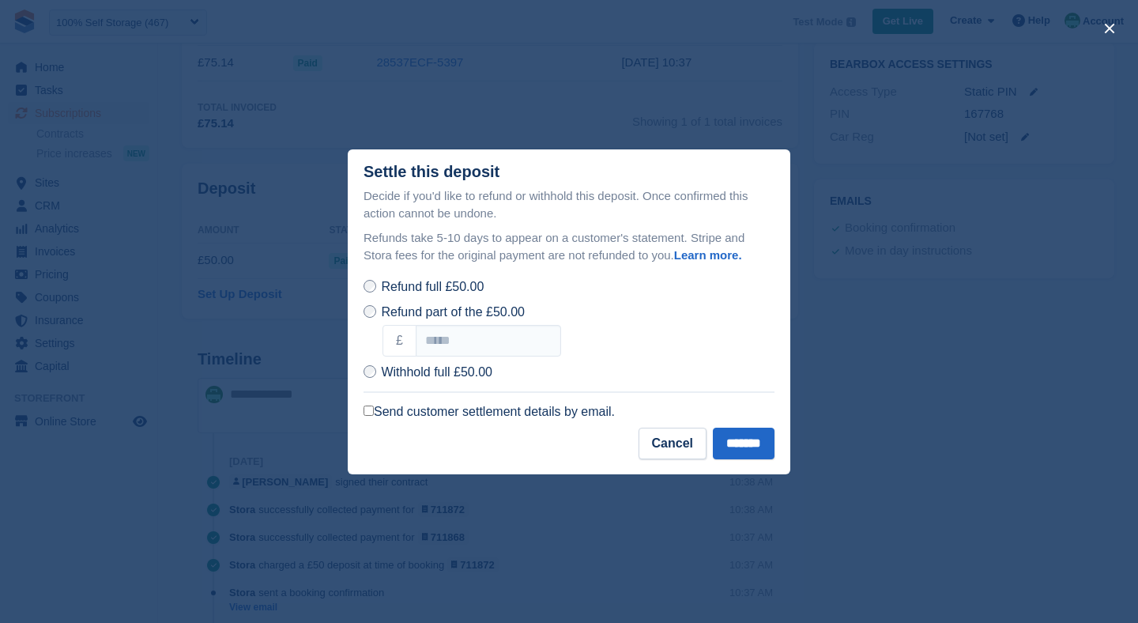 Image resolution: width=1138 pixels, height=623 pixels. Describe the element at coordinates (368, 410) in the screenshot. I see `input: Send customer settlement details by email.` at that location.